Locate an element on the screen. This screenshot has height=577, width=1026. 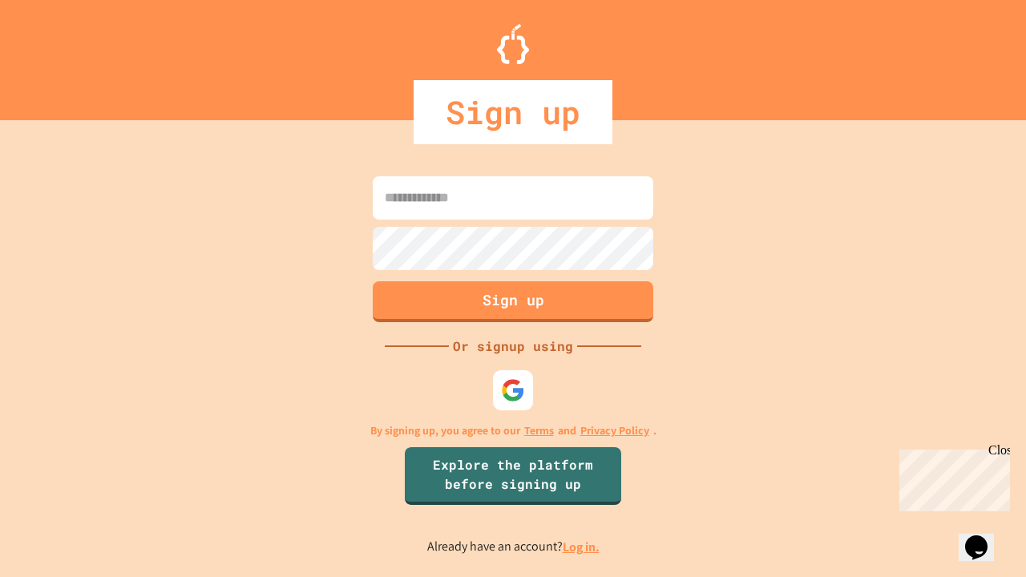
button: Sign up is located at coordinates (513, 301).